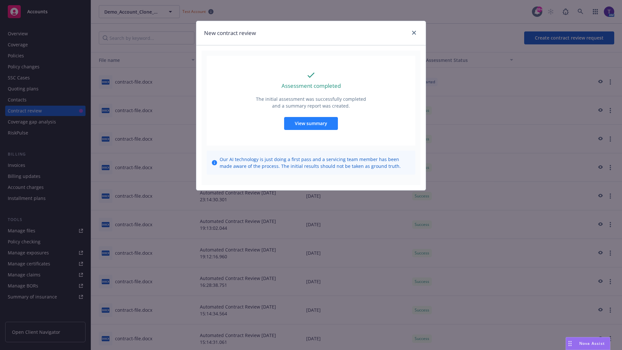 The height and width of the screenshot is (350, 622). I want to click on span: Our AI technology is just doing a first pass and a servicing team member has been made aware of t..., so click(315, 163).